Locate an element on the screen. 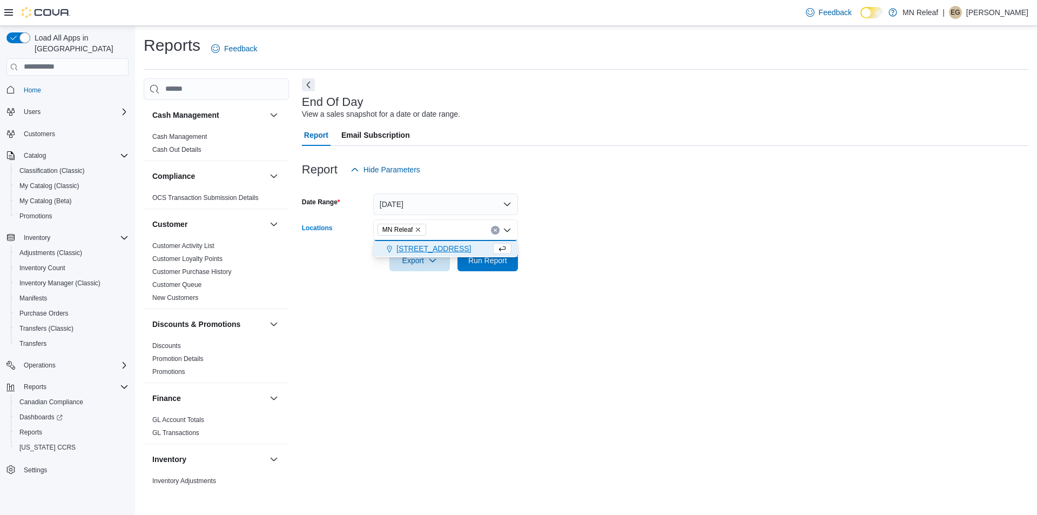  button: Adjustments (Classic) is located at coordinates (72, 253).